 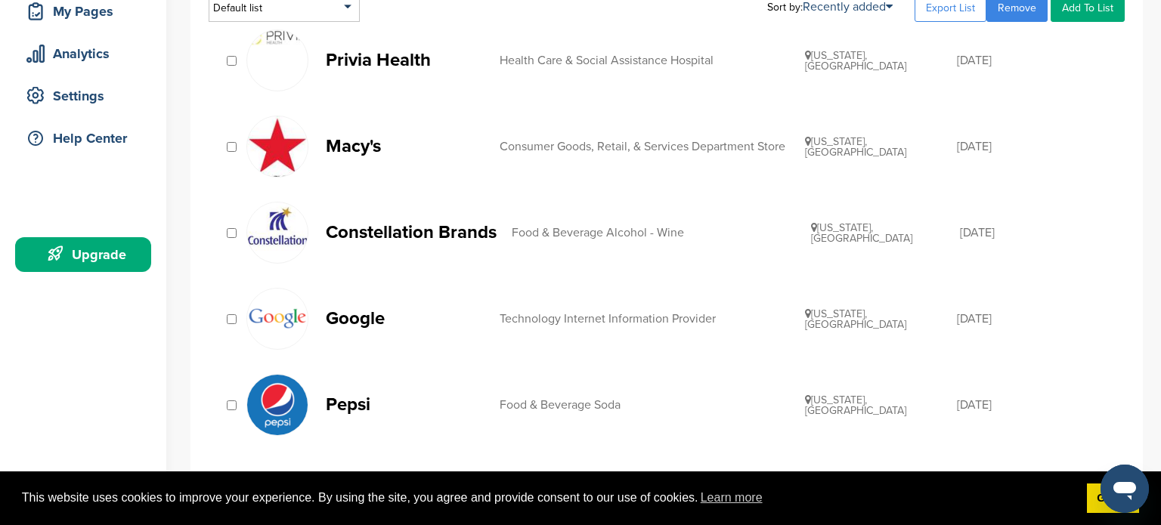 What do you see at coordinates (83, 255) in the screenshot?
I see `a: Upgrade` at bounding box center [83, 255].